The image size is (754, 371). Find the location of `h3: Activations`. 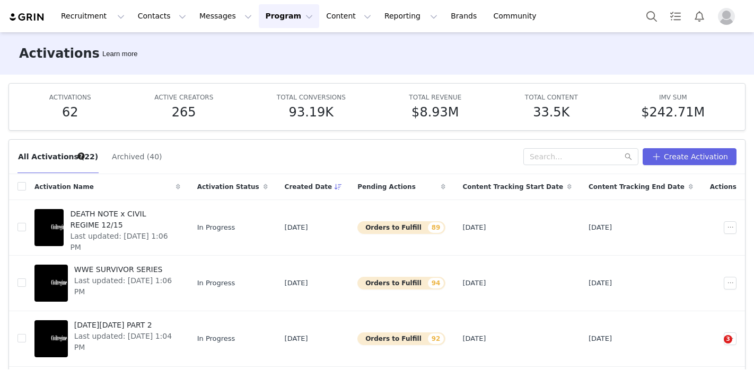

h3: Activations is located at coordinates (59, 54).